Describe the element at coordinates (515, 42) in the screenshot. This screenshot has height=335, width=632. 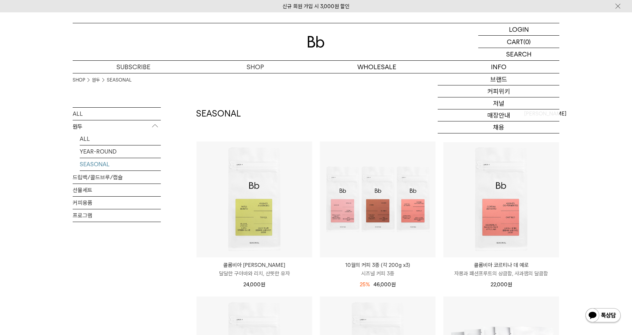
I see `p: CART` at that location.